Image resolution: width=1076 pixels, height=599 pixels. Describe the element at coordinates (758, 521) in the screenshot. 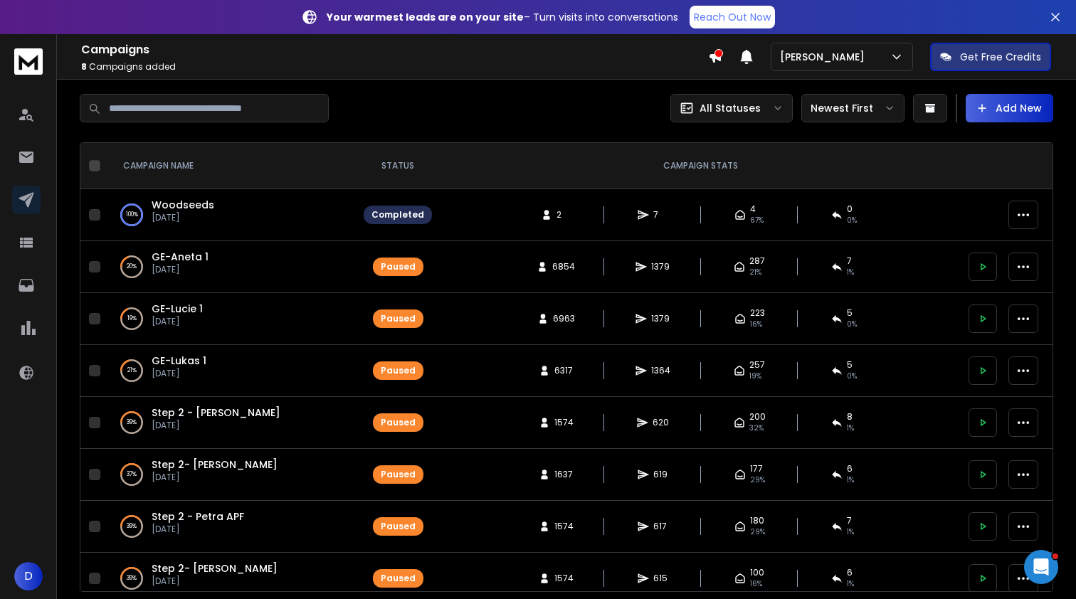

I see `span: 180` at that location.